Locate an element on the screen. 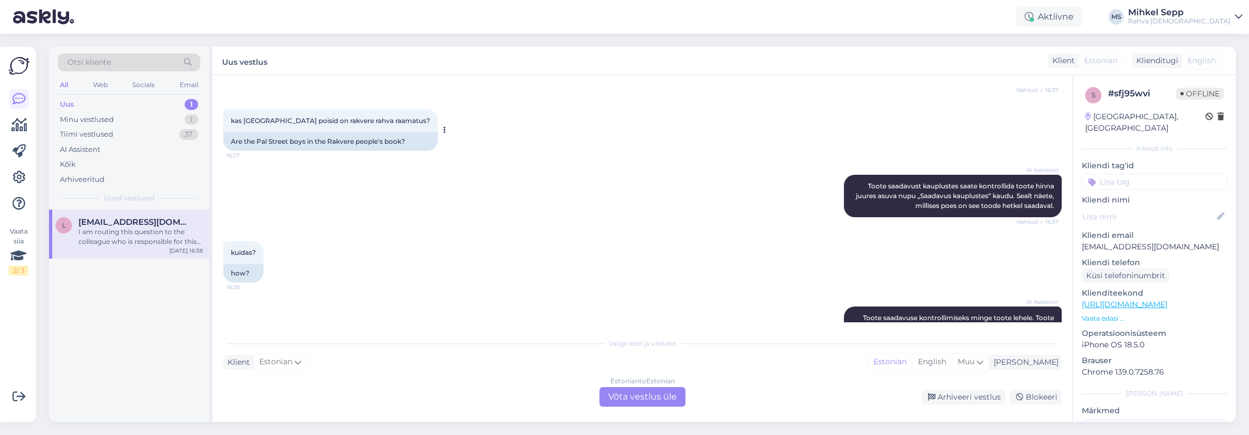 The image size is (1249, 435). p: Kliendi email is located at coordinates (1154, 235).